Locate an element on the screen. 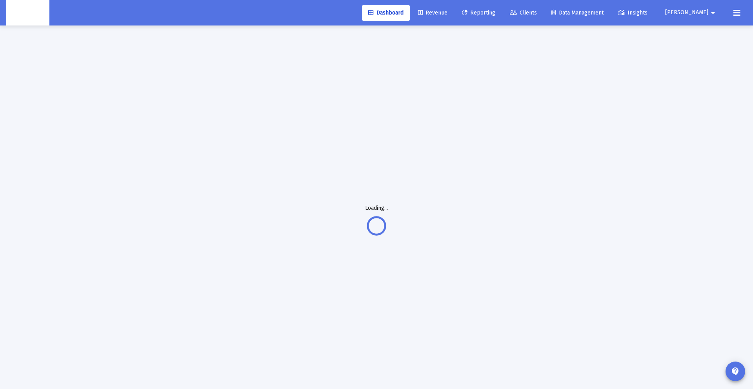 This screenshot has width=753, height=389. span: Clients is located at coordinates (523, 13).